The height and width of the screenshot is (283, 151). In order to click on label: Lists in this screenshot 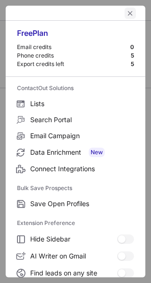, I will do `click(75, 104)`.